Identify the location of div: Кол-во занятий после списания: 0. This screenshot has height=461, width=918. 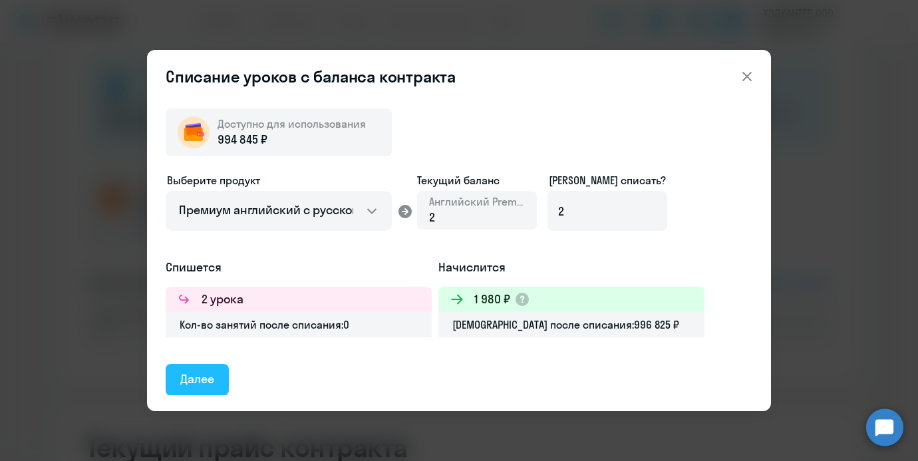
(299, 325).